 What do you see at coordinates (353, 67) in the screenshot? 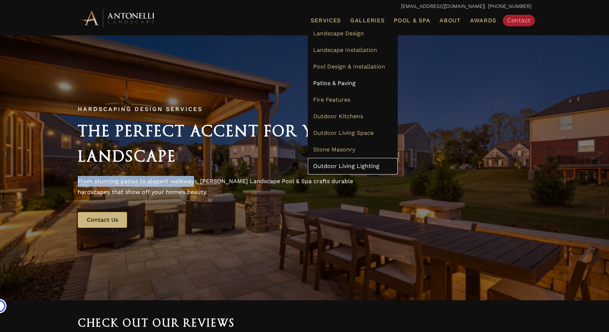
I see `a: Pool Design & Installation` at bounding box center [353, 67].